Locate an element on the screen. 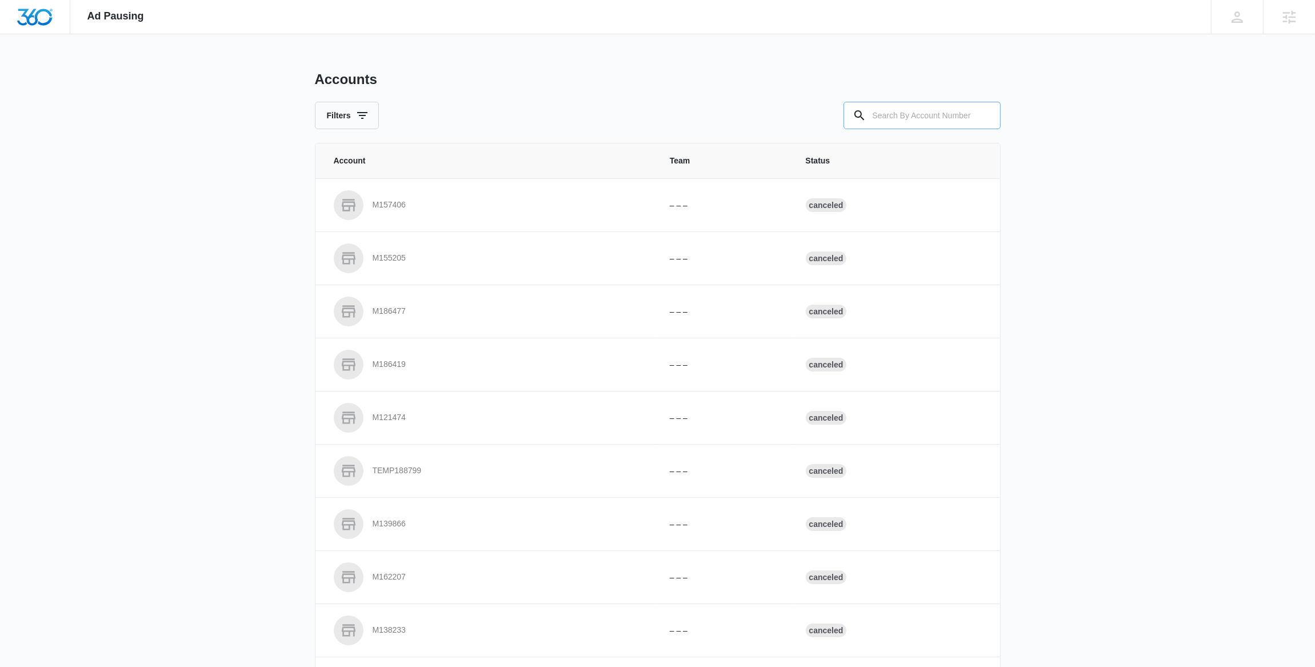  a: M162207 is located at coordinates (488, 577).